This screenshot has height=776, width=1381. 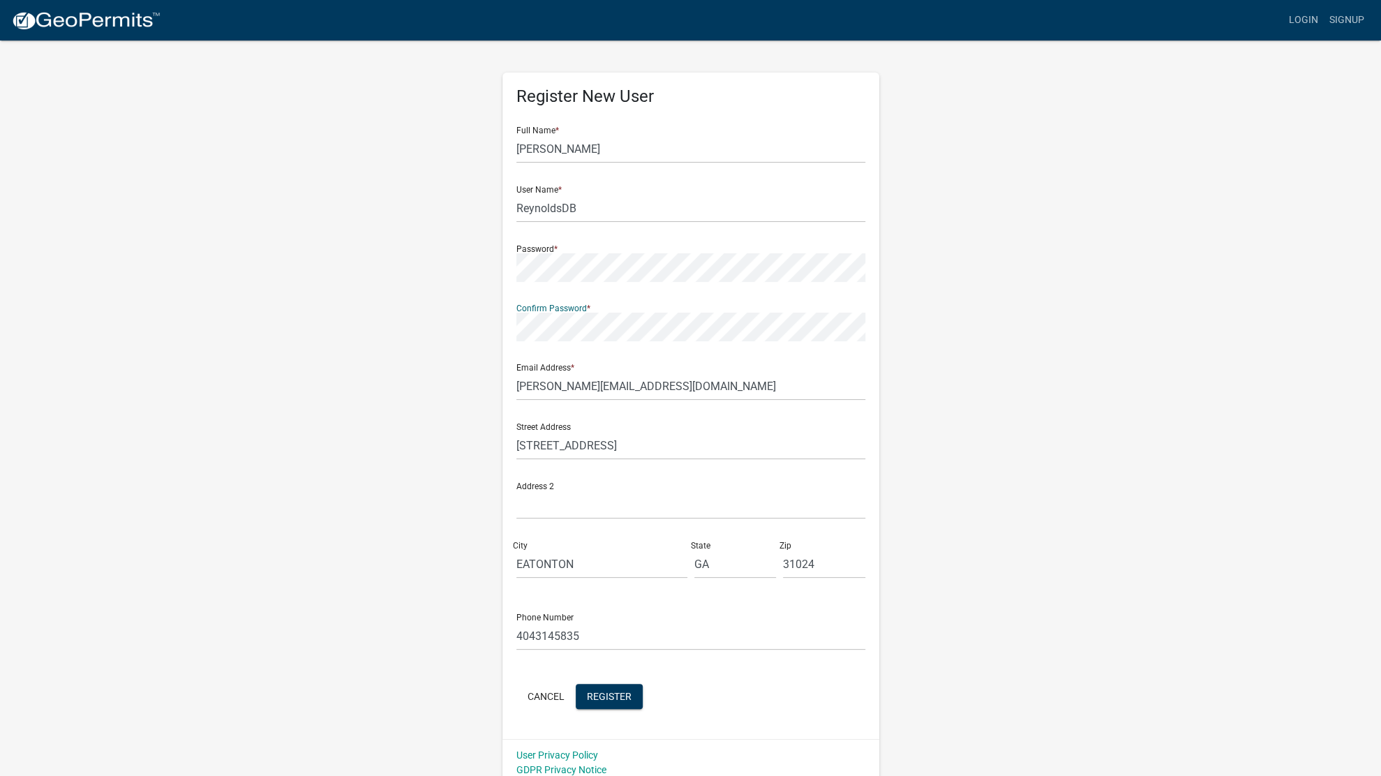 What do you see at coordinates (1304, 20) in the screenshot?
I see `a: Login` at bounding box center [1304, 20].